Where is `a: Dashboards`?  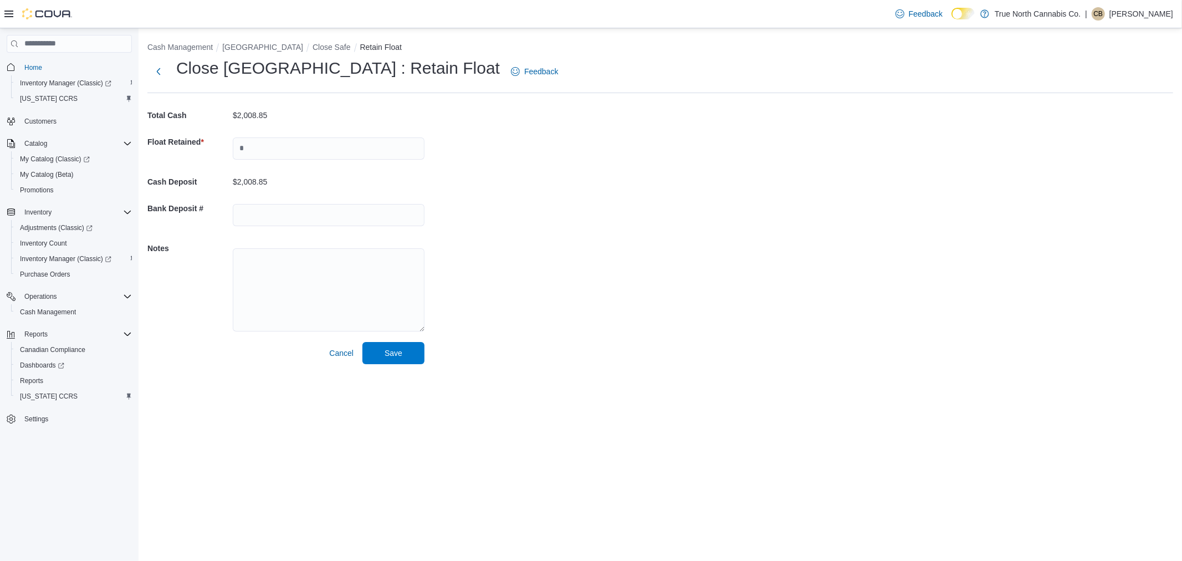
a: Dashboards is located at coordinates (42, 365).